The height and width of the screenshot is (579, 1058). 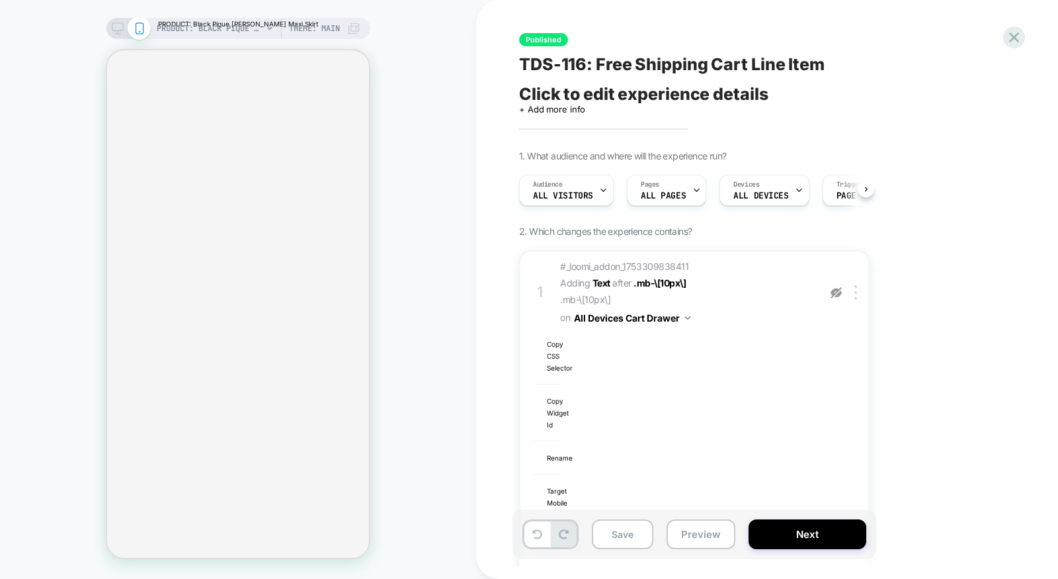 What do you see at coordinates (547, 497) in the screenshot?
I see `div: Target Mobile` at bounding box center [547, 497].